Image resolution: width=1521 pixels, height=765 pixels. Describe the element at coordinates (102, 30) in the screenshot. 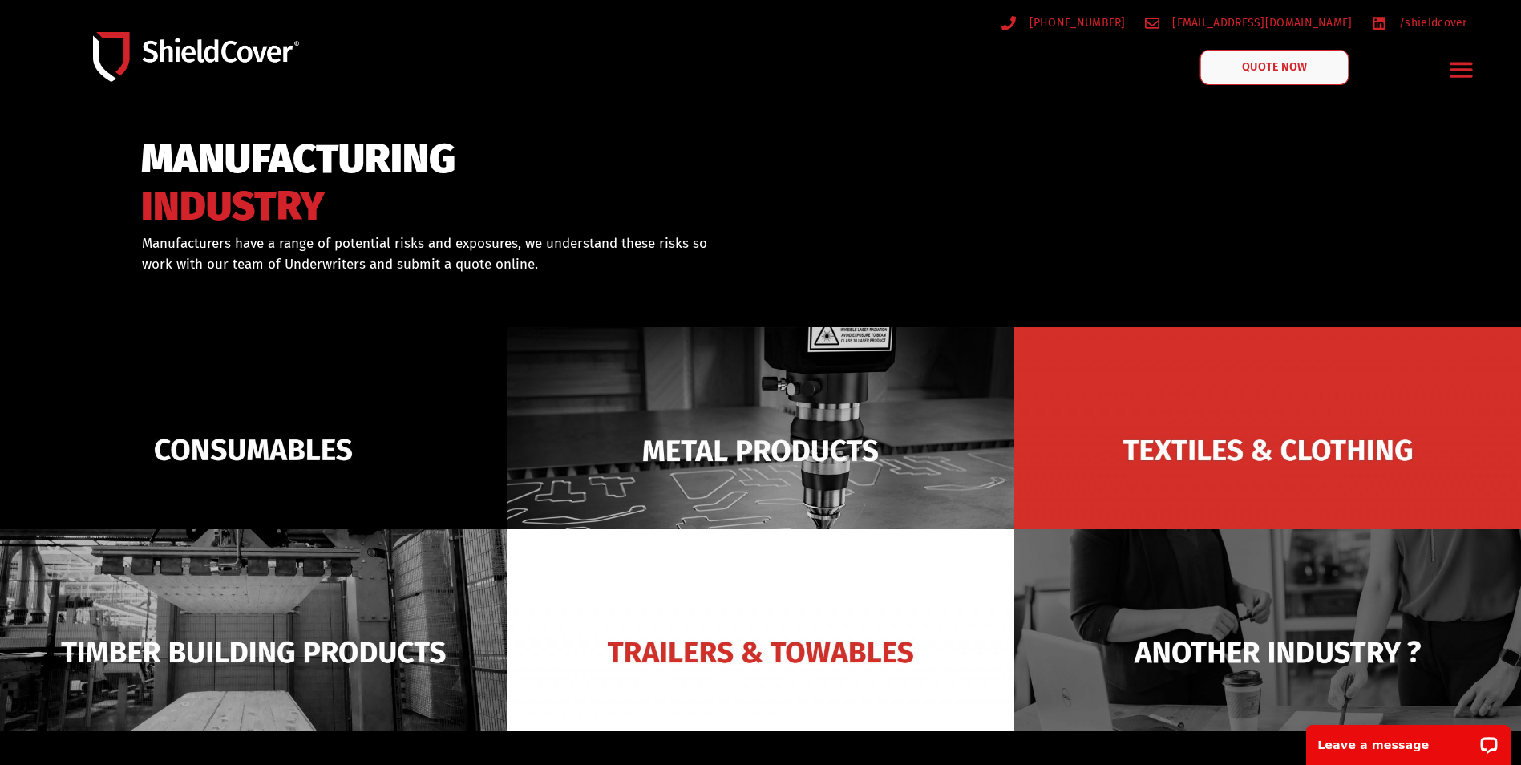

I see `p: Leave a message` at that location.